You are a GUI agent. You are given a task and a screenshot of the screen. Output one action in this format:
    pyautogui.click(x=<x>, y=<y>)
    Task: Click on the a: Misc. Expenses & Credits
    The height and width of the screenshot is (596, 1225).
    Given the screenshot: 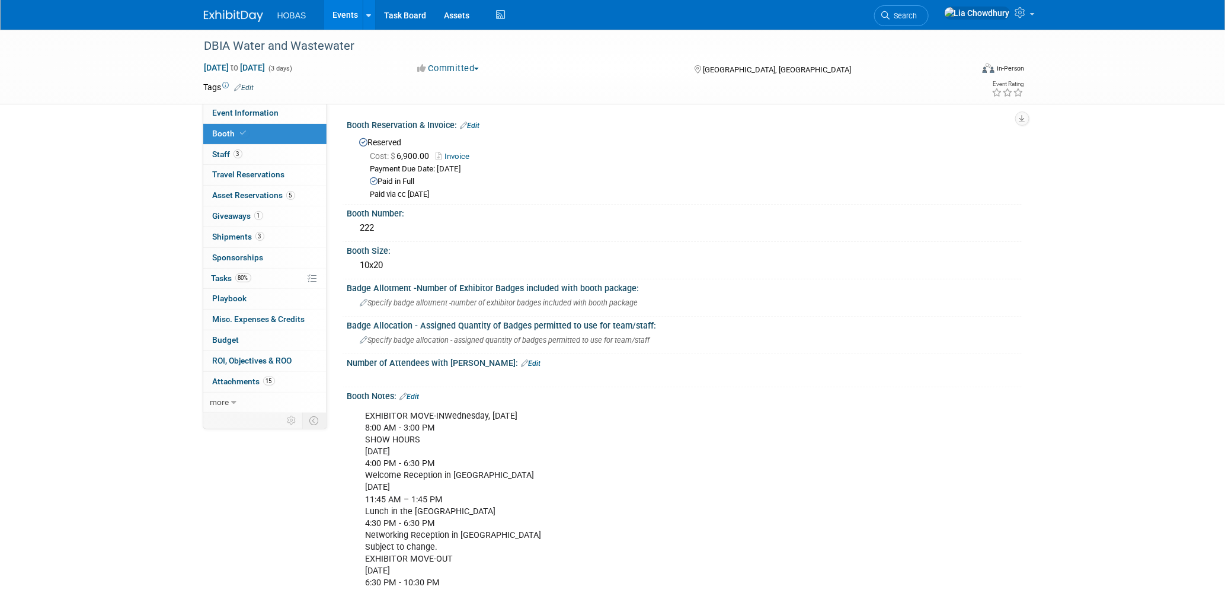 What is the action you would take?
    pyautogui.click(x=265, y=319)
    